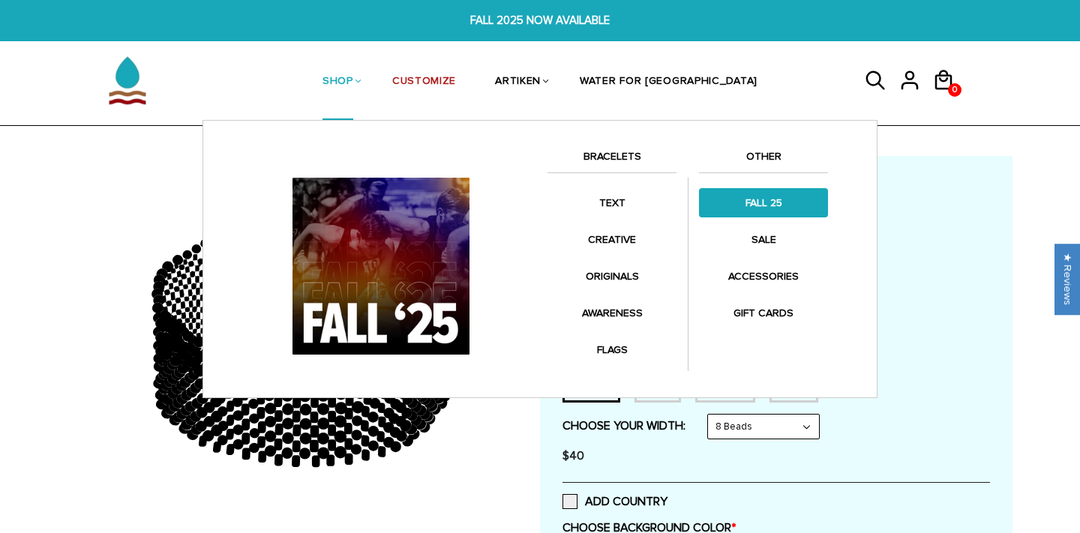 The height and width of the screenshot is (533, 1080). Describe the element at coordinates (424, 82) in the screenshot. I see `a: CUSTOMIZE` at that location.